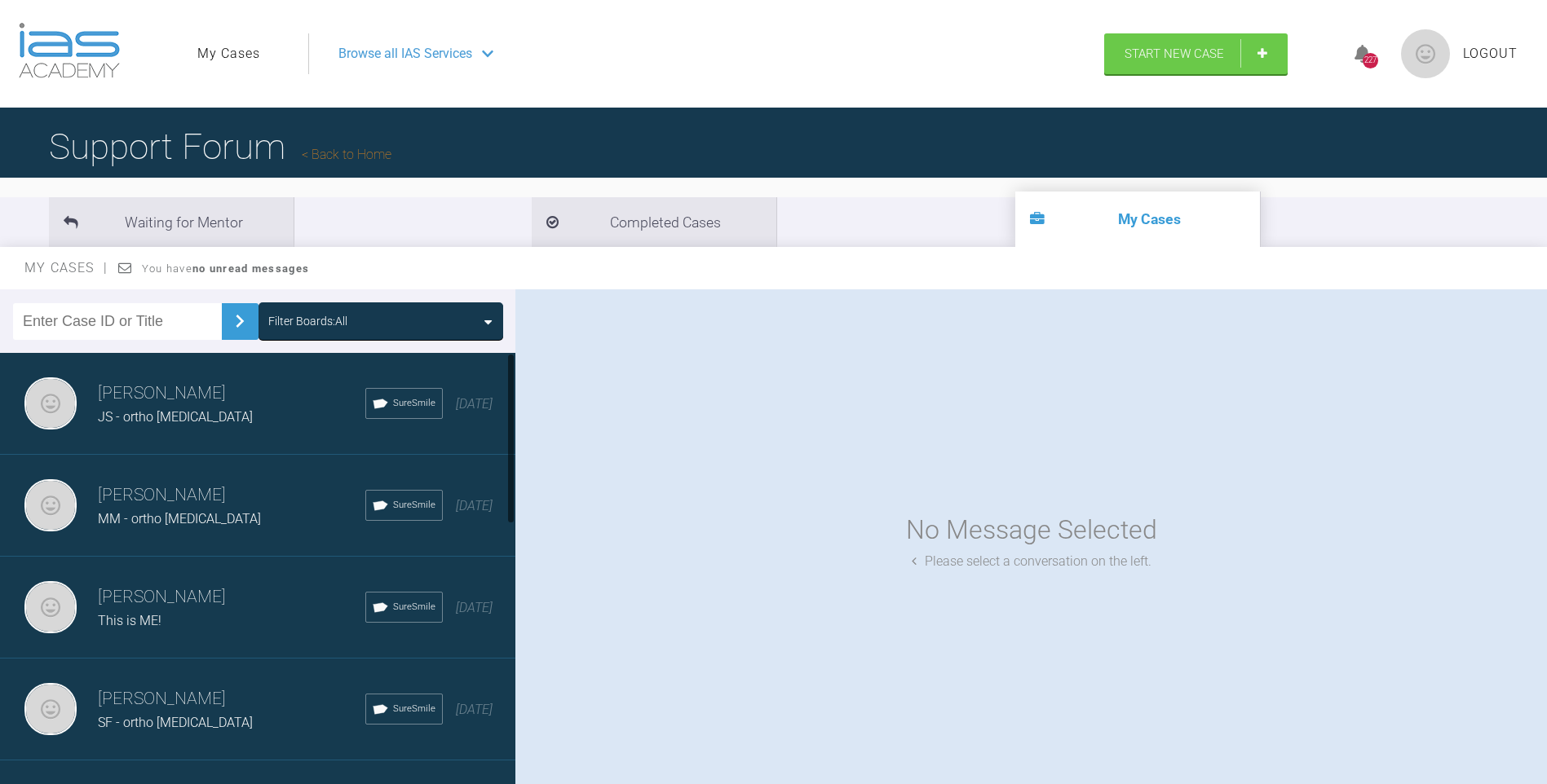 Image resolution: width=1547 pixels, height=784 pixels. I want to click on div: No Message Selected, so click(1032, 530).